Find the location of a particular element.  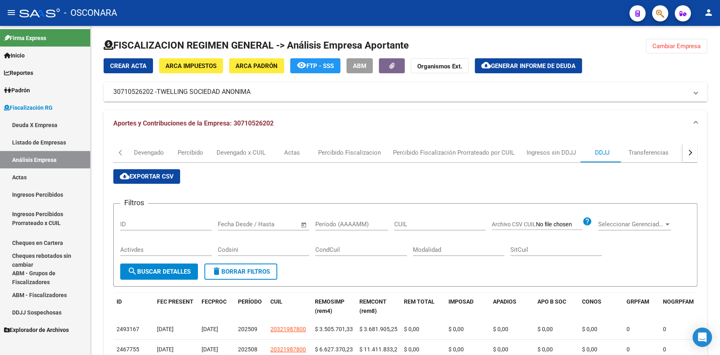

span: $ 6.627.370,23 is located at coordinates (334, 349).